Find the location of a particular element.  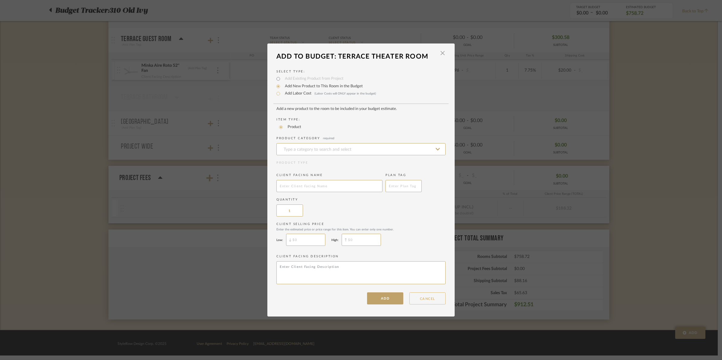

label: Select Type: is located at coordinates (361, 72).